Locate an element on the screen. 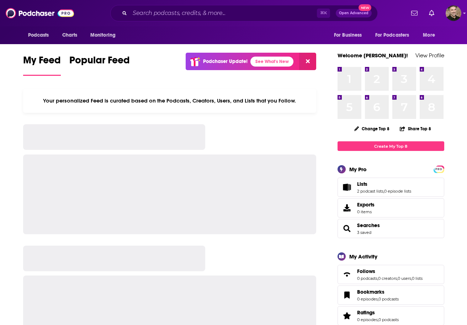  span: Charts is located at coordinates (70, 35).